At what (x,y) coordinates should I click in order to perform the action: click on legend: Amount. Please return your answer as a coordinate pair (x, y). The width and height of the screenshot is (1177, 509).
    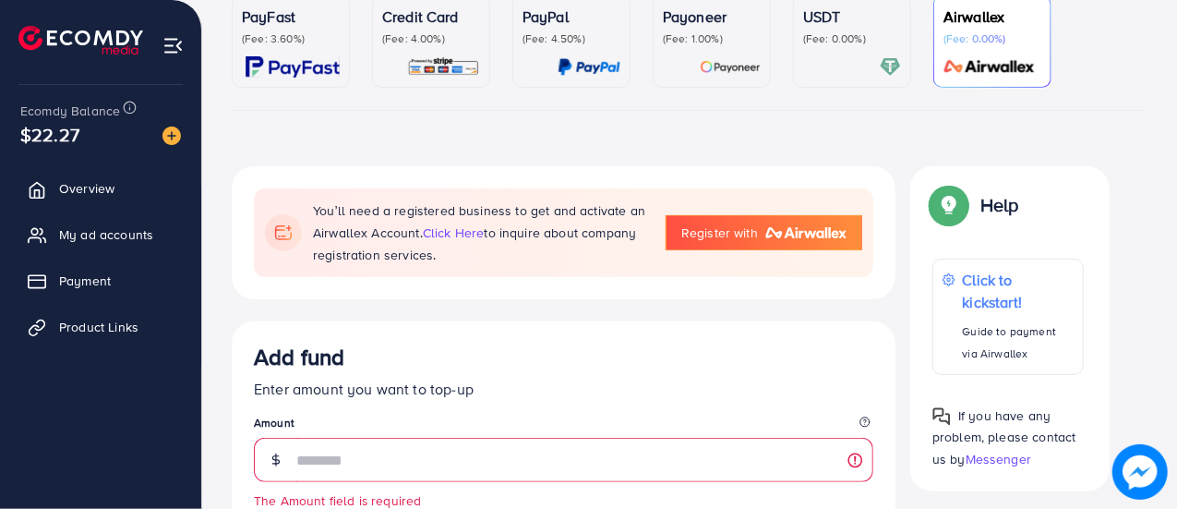
    Looking at the image, I should click on (563, 426).